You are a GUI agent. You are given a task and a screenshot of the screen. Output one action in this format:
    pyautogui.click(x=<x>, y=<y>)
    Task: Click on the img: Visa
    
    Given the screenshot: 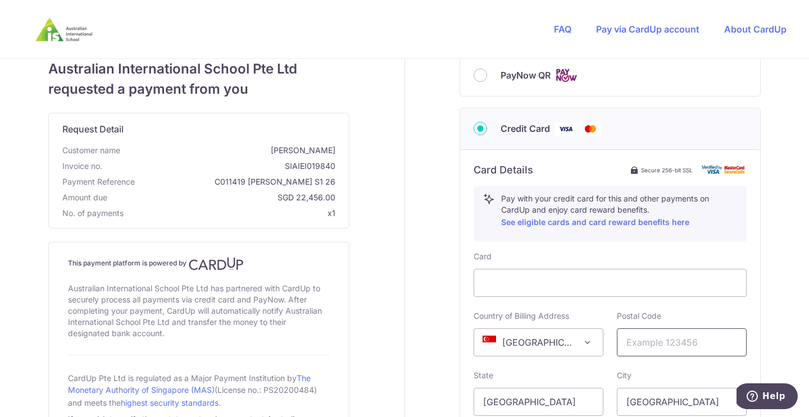 What is the action you would take?
    pyautogui.click(x=565, y=129)
    